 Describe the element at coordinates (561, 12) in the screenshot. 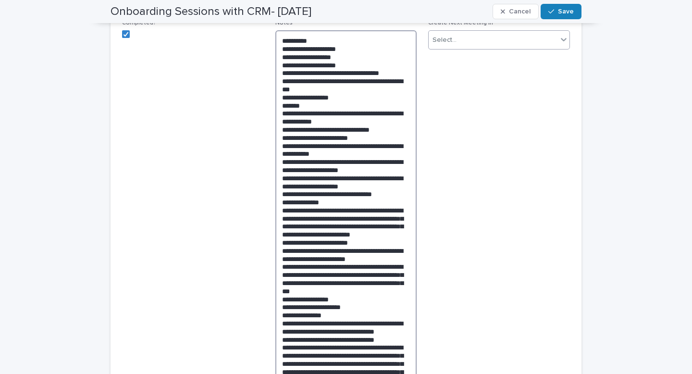

I see `button: Save` at that location.